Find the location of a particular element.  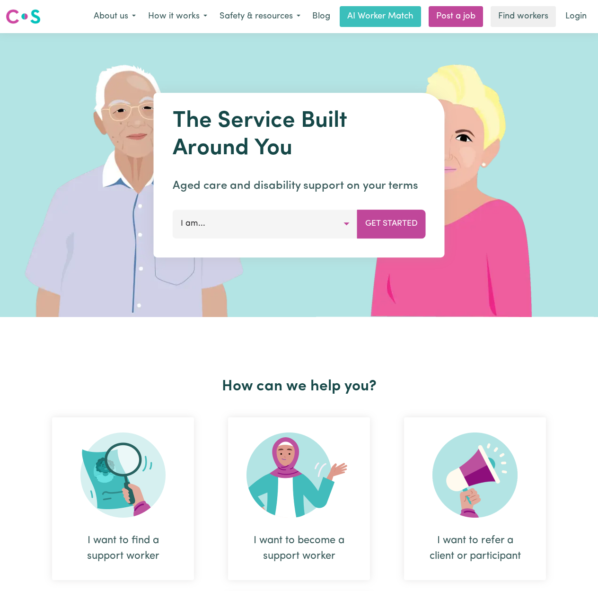

h2: How can we help you? is located at coordinates (299, 387).